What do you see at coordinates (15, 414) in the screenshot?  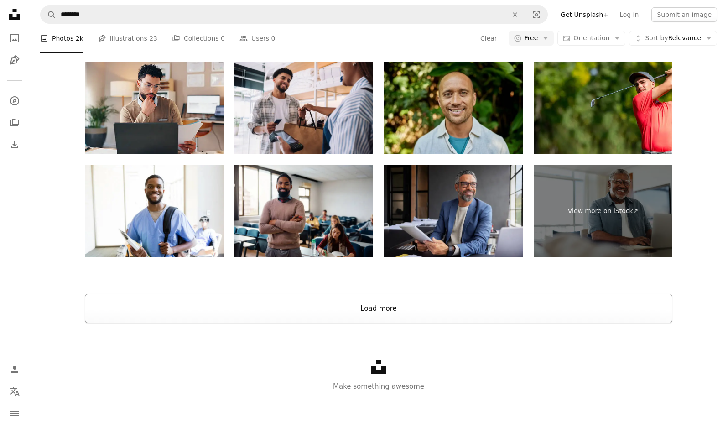 I see `button: Menu` at bounding box center [15, 414].